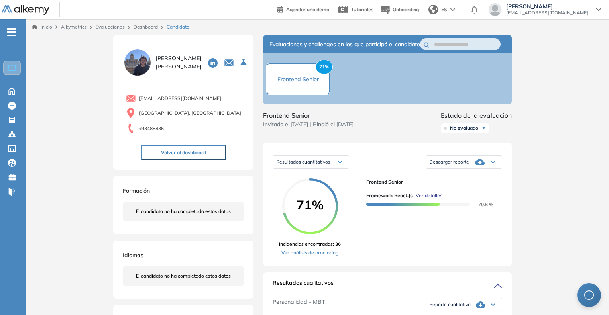  What do you see at coordinates (390, 196) in the screenshot?
I see `span: Framework React.js` at bounding box center [390, 196].